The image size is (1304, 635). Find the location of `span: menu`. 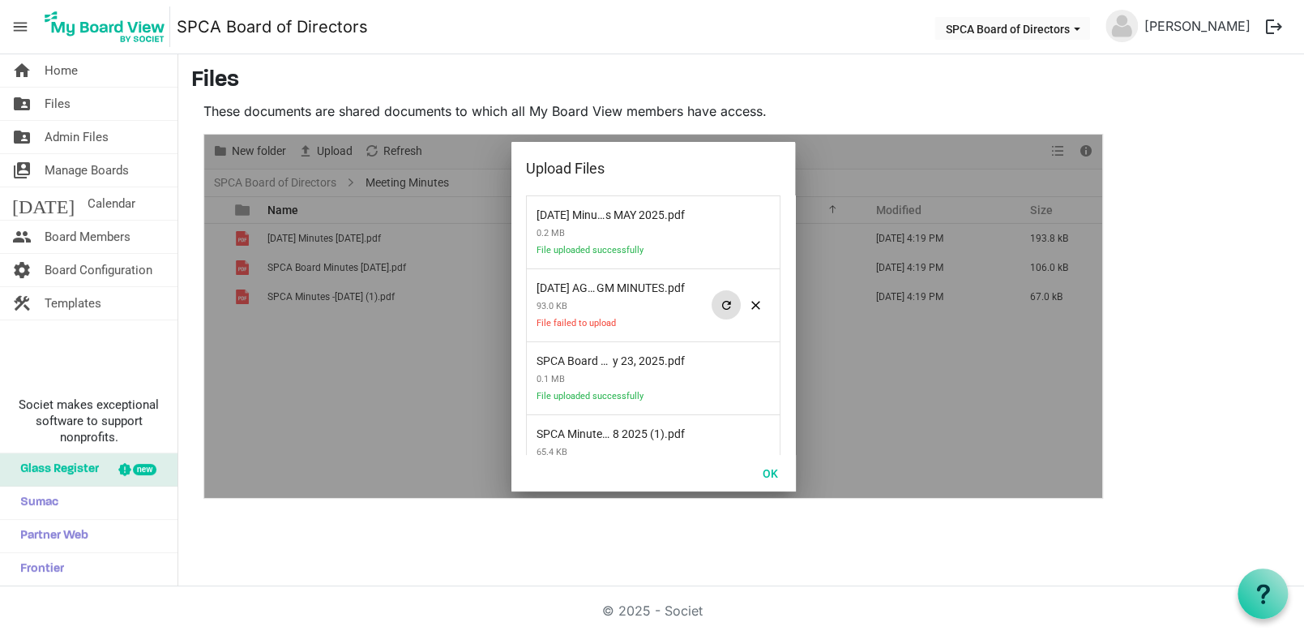

span: menu is located at coordinates (20, 27).